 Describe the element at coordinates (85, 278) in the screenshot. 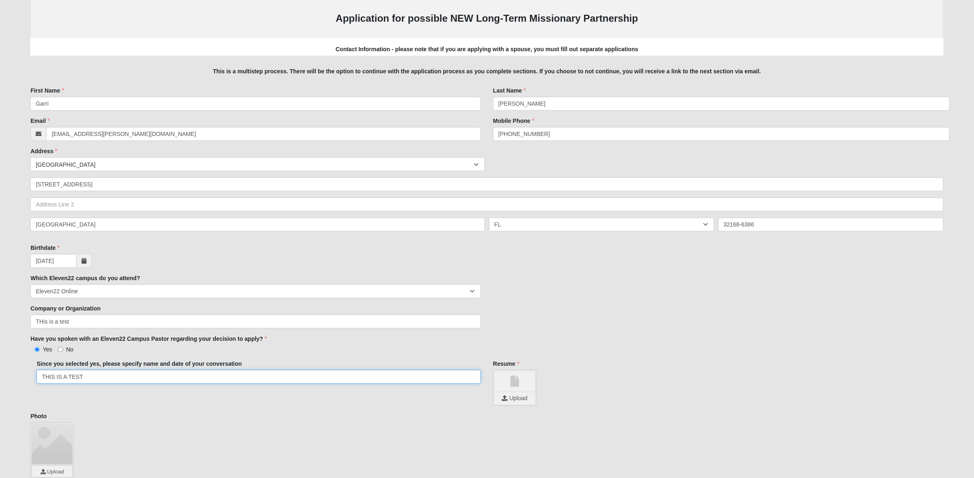

I see `label: Which Eleven22 campus do you attend?` at that location.